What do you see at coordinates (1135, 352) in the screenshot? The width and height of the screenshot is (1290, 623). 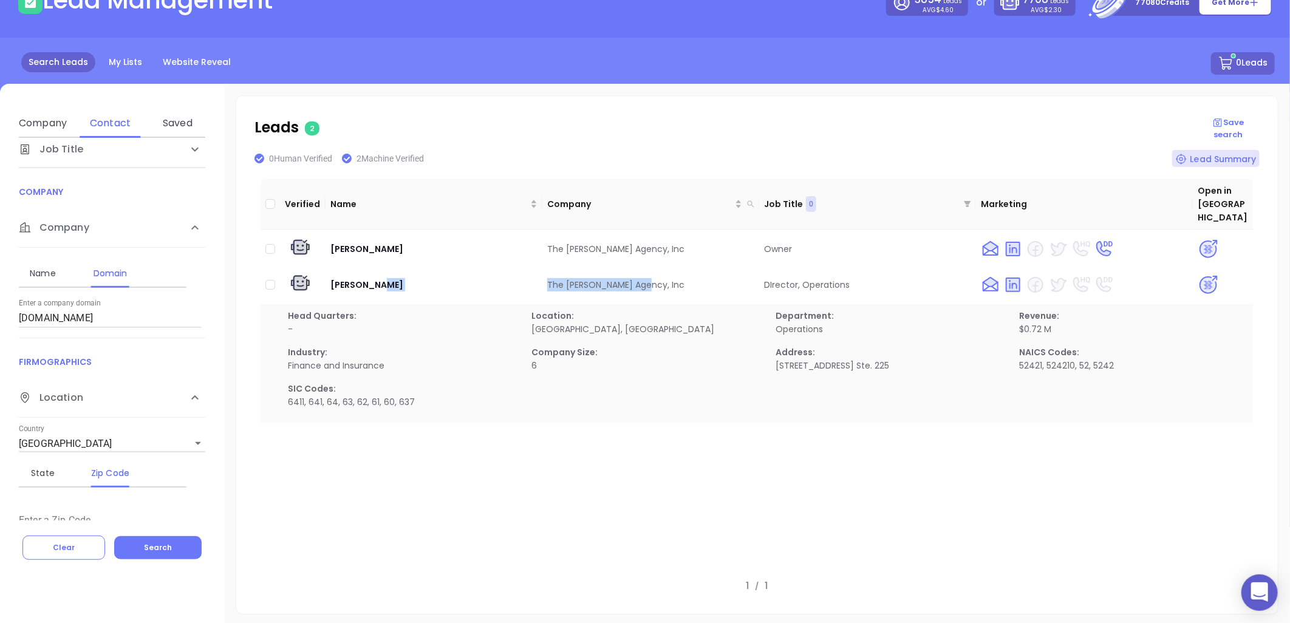 I see `p: NAICS Codes:` at bounding box center [1135, 352].